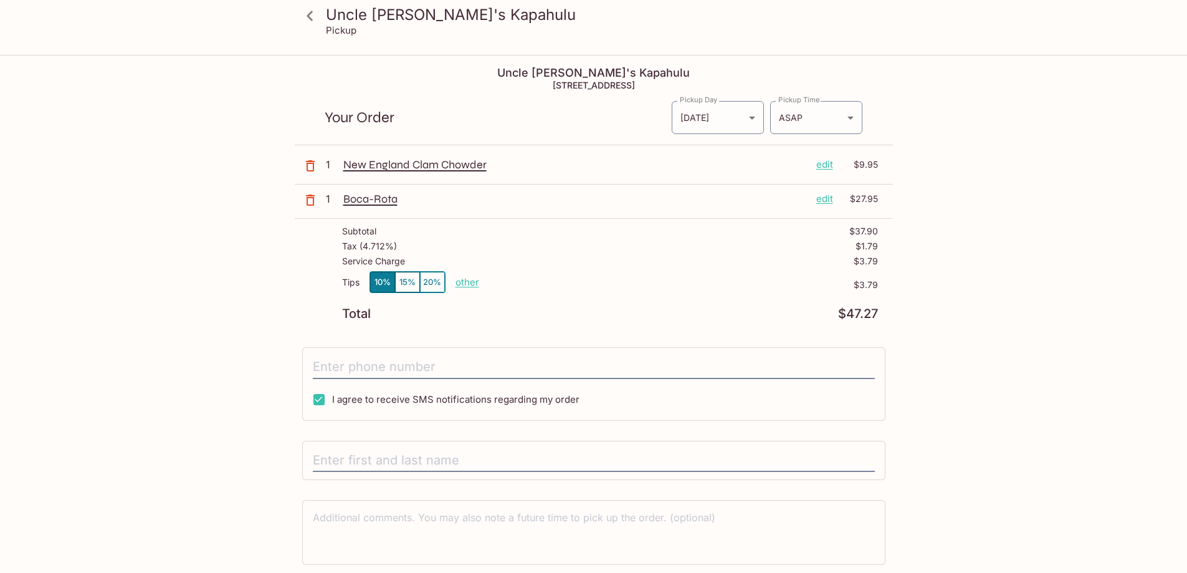 This screenshot has width=1187, height=573. I want to click on label: Pickup Day, so click(699, 100).